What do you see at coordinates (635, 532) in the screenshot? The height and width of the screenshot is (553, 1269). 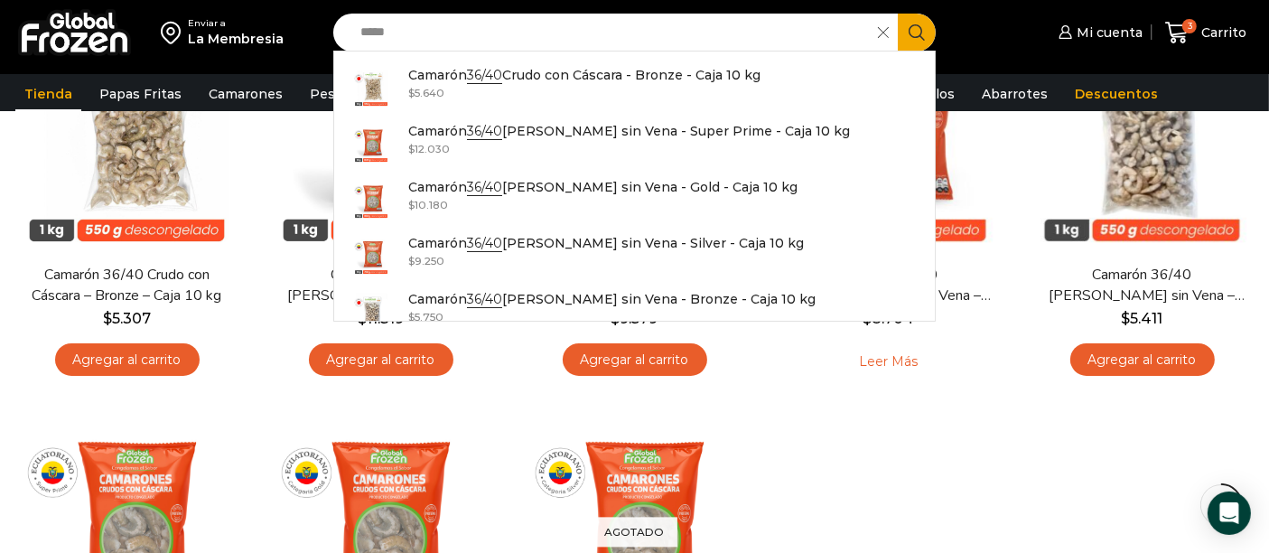 I see `p: Agotado` at bounding box center [635, 532].